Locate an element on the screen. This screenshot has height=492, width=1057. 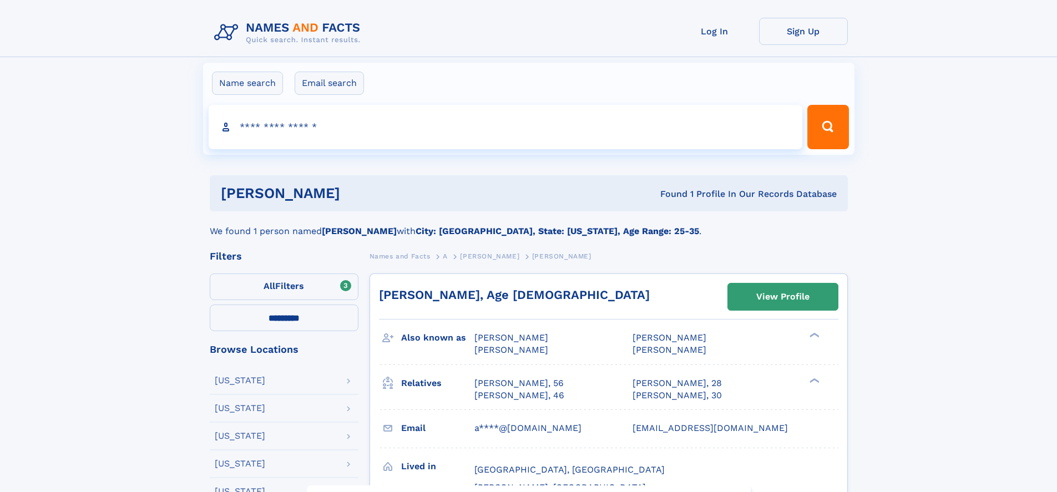
a: Log In is located at coordinates (714, 31).